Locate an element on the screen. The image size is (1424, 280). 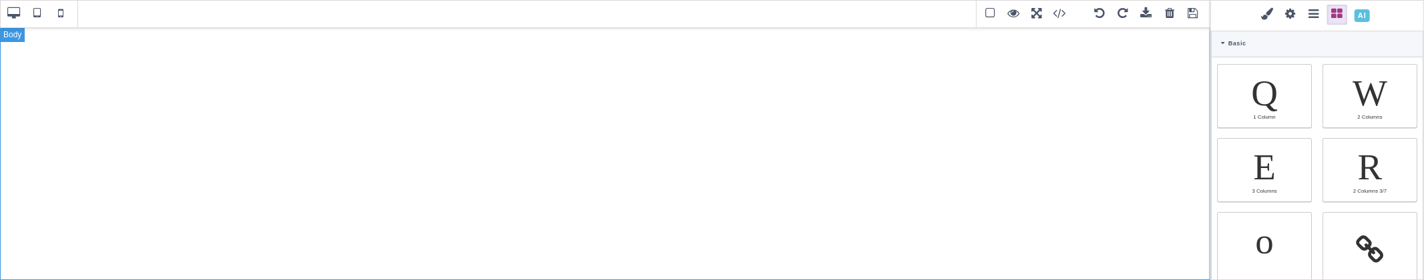
span: View code is located at coordinates (1068, 14).